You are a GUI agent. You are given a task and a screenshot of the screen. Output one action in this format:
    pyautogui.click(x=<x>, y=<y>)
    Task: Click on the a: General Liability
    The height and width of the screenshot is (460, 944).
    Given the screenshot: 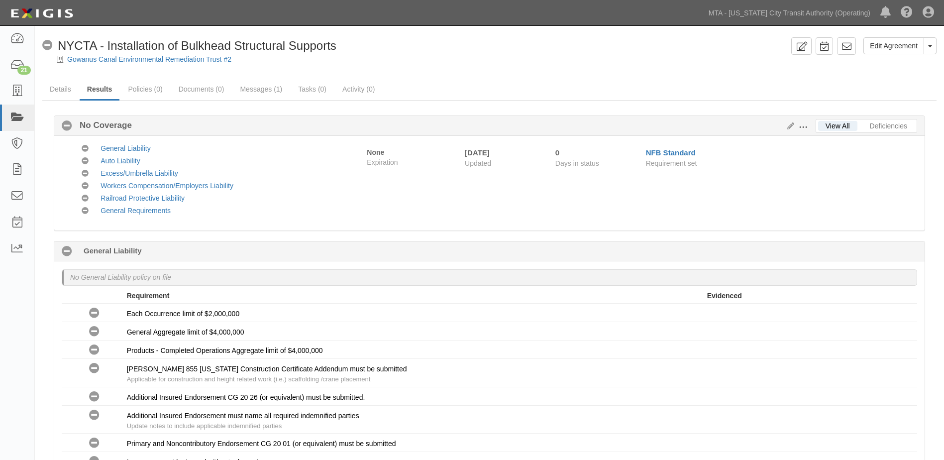 What is the action you would take?
    pyautogui.click(x=125, y=148)
    